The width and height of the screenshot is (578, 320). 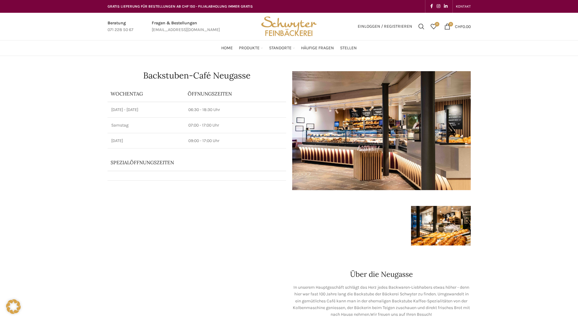 What do you see at coordinates (433, 26) in the screenshot?
I see `div: Meine Wunschliste` at bounding box center [433, 26].